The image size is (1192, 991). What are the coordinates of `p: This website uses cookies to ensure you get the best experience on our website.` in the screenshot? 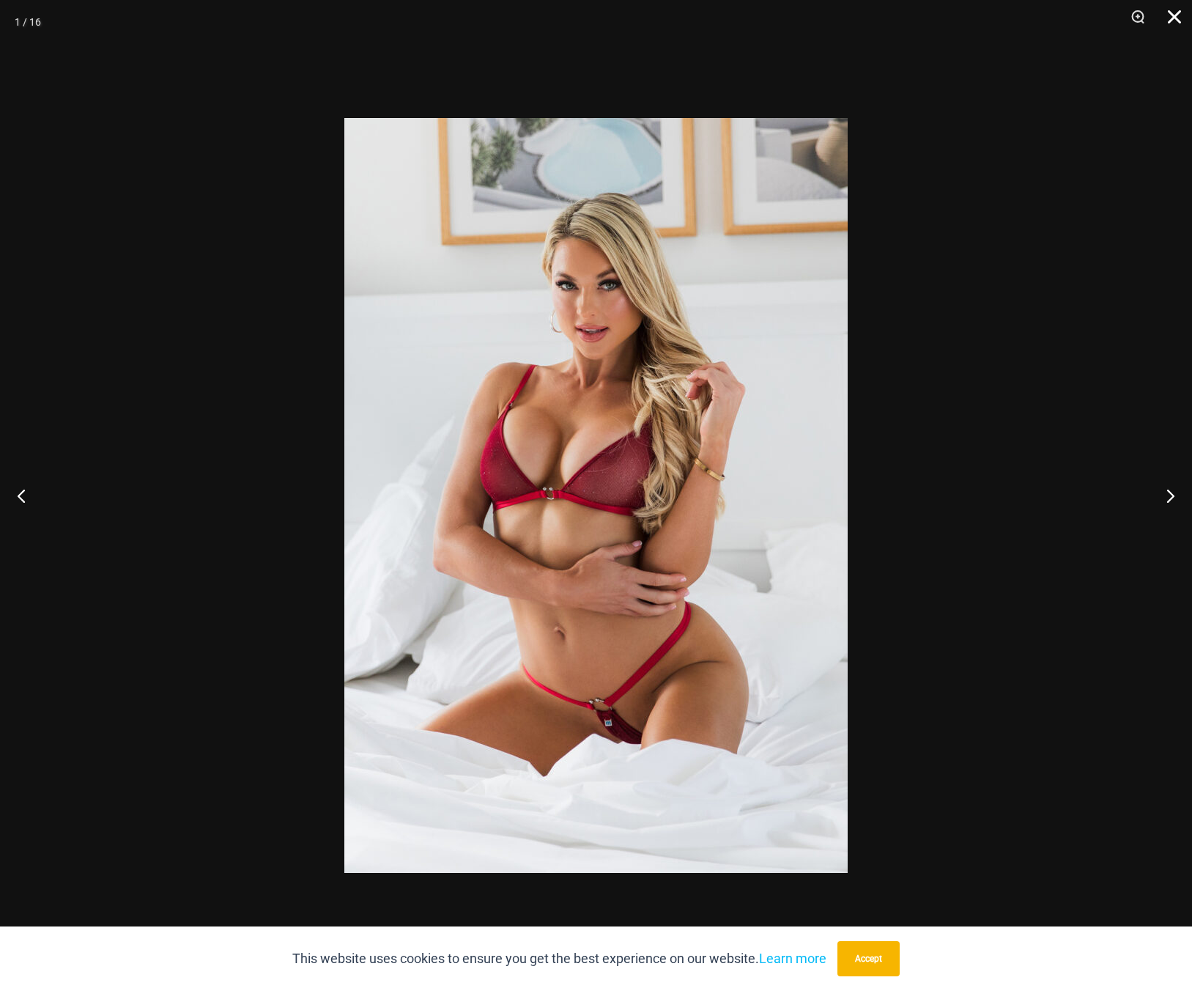 It's located at (559, 959).